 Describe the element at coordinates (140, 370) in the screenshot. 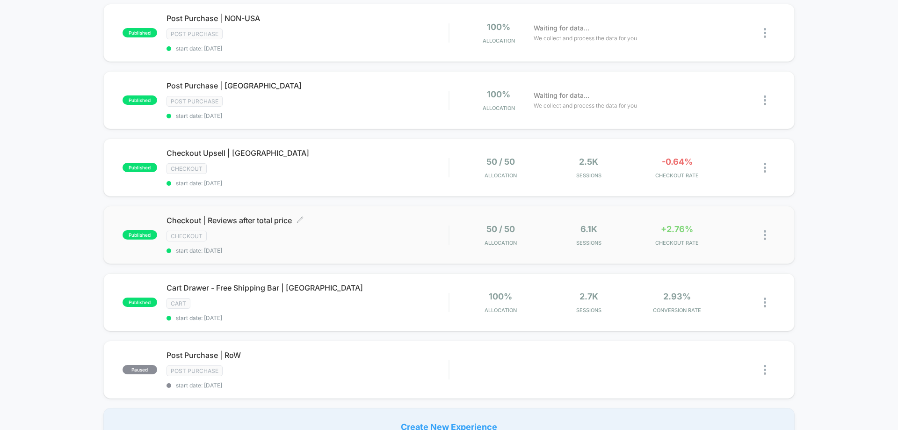

I see `span: paused` at that location.